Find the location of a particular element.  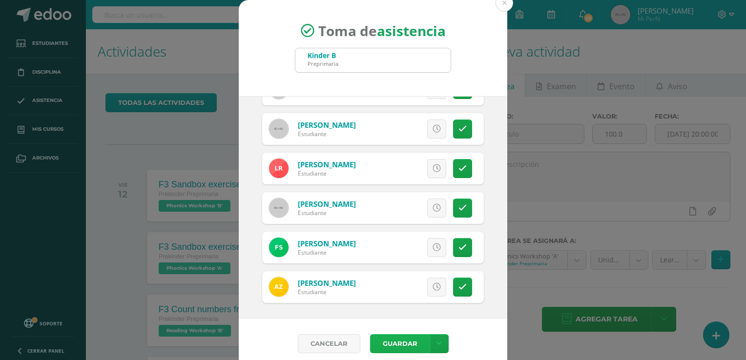

button: Guardar is located at coordinates (400, 344).